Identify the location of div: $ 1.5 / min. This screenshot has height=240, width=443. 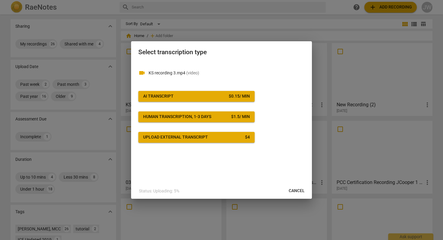
(240, 117).